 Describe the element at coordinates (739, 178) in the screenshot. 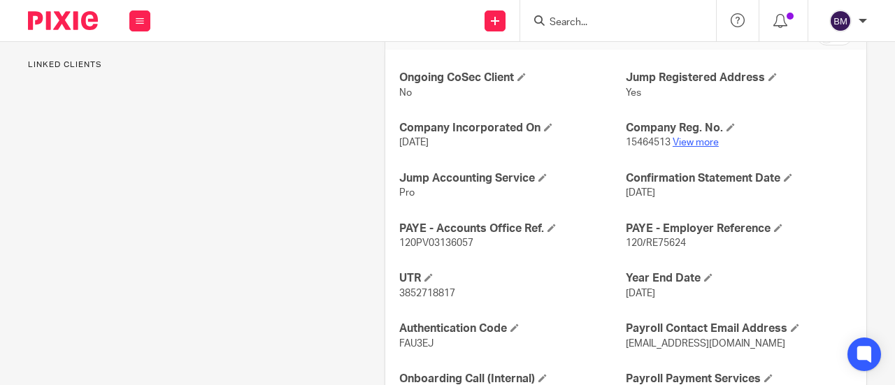

I see `h4: Confirmation Statement Date` at that location.